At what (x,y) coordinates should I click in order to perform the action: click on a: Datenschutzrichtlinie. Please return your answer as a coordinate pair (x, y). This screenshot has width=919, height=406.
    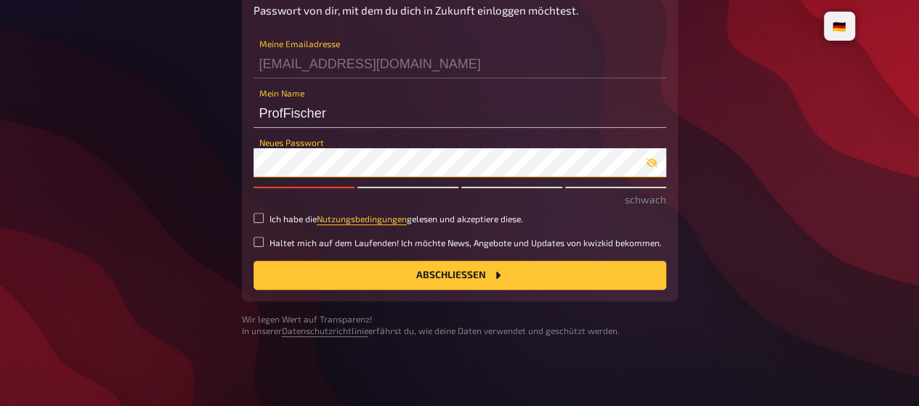
    Looking at the image, I should click on (325, 331).